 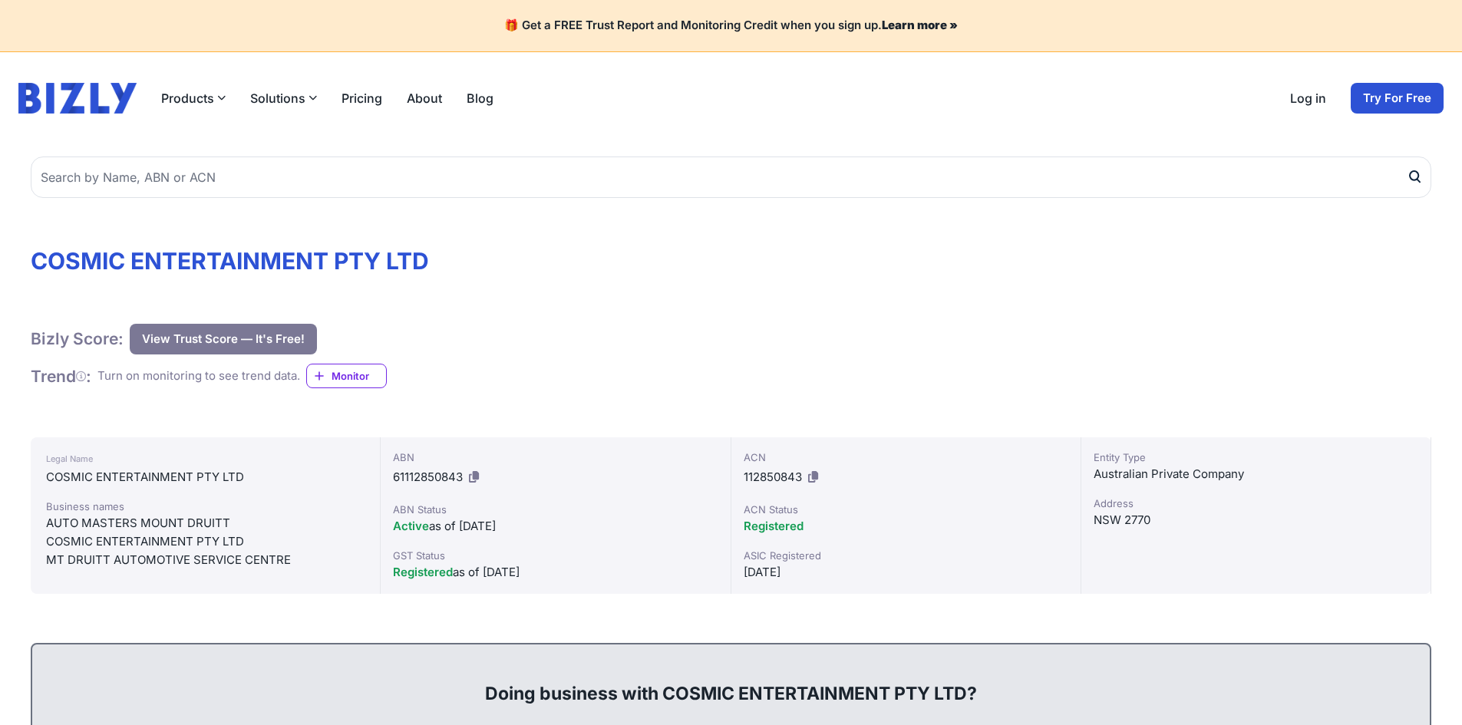 I want to click on button: View Trust Score — It's Free!, so click(x=223, y=339).